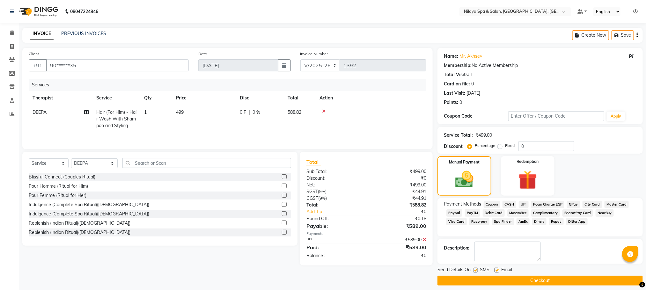 This screenshot has width=646, height=290. What do you see at coordinates (518, 213) in the screenshot?
I see `span: MosamBee` at bounding box center [518, 213].